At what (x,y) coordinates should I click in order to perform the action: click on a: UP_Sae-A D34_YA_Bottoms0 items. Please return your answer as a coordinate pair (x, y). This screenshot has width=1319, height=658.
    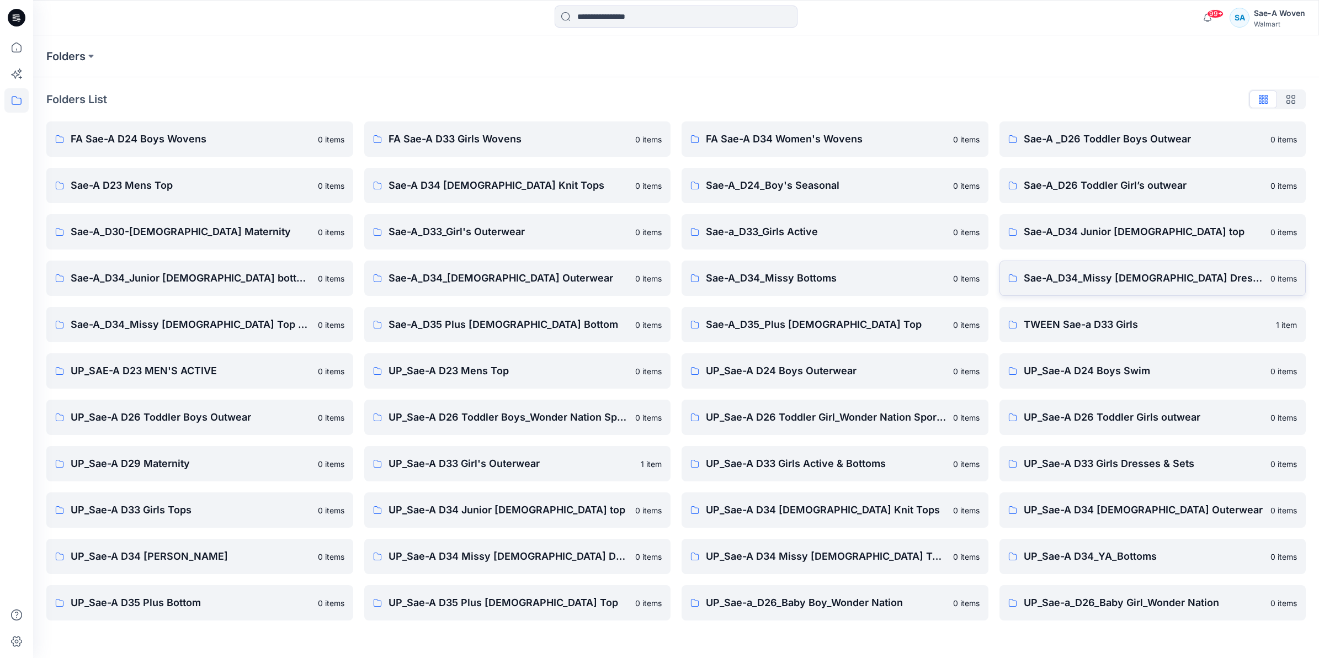
    Looking at the image, I should click on (1153, 556).